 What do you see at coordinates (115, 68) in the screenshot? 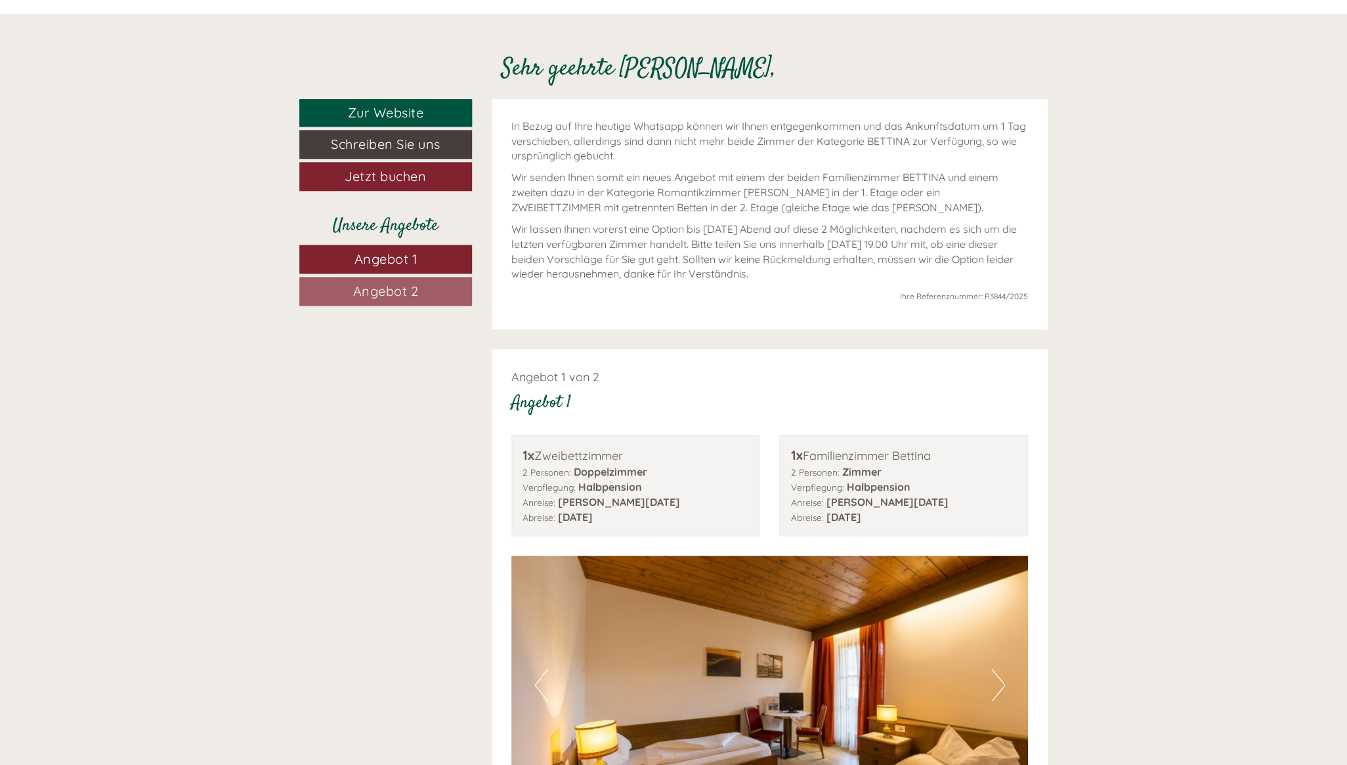
I see `small: 11:14` at bounding box center [115, 68].